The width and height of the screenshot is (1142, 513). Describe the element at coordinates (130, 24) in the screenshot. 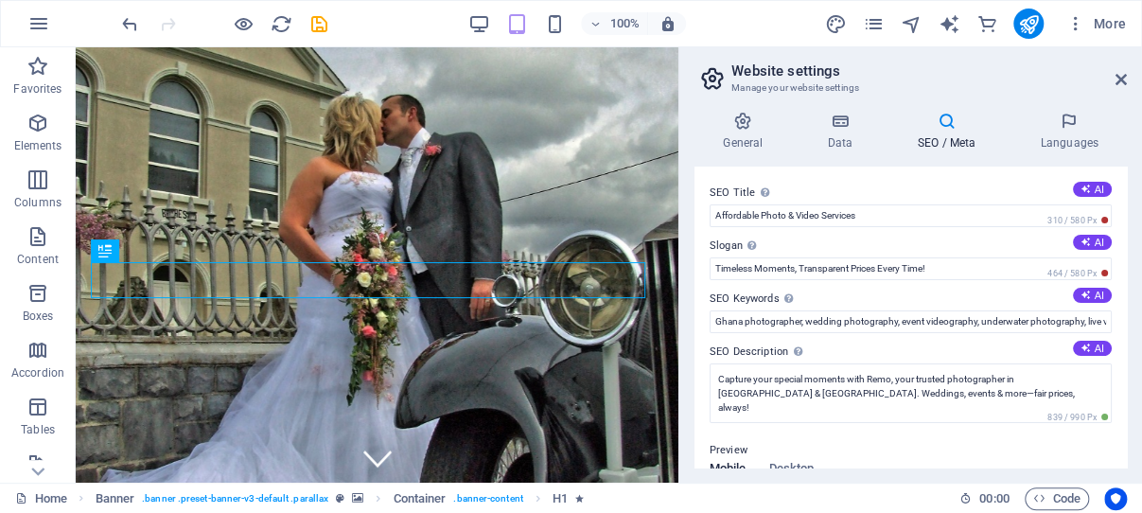

I see `button: undo` at that location.